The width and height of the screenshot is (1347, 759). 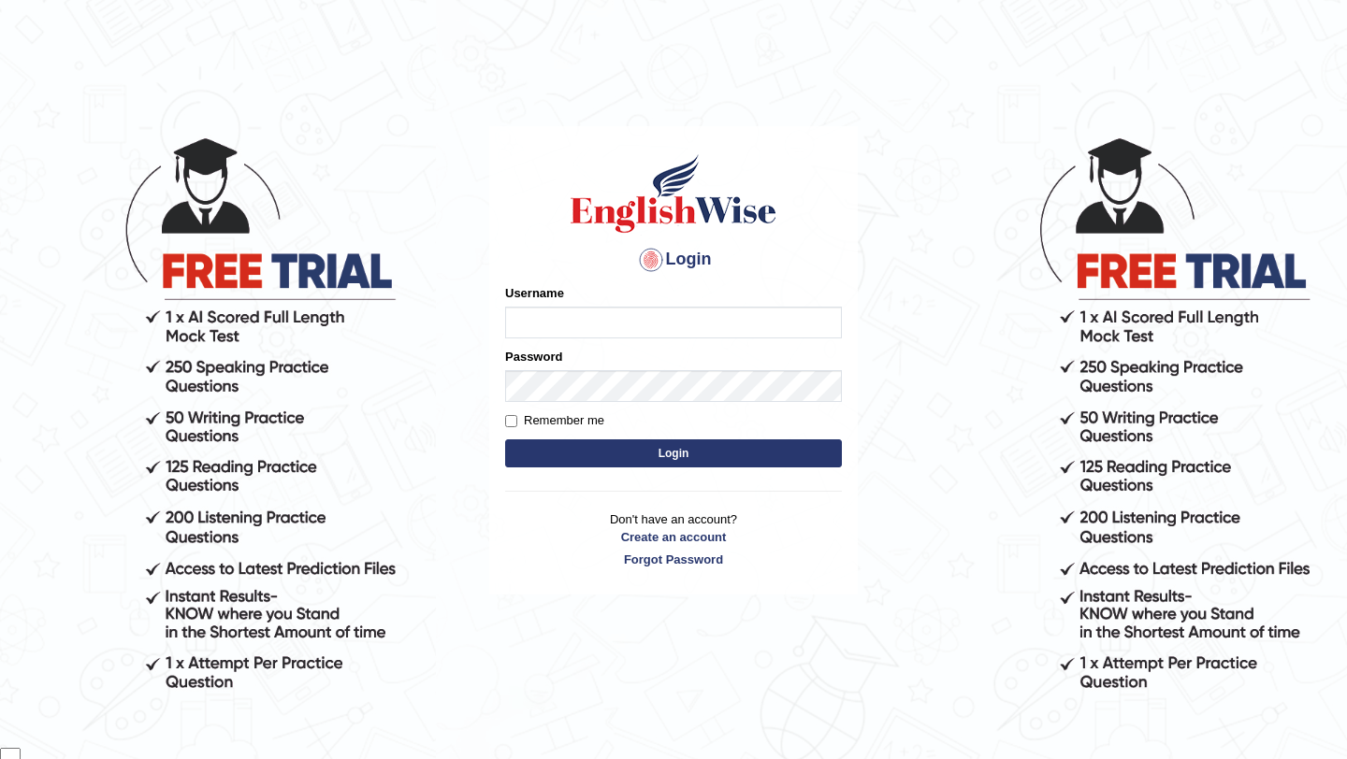 I want to click on label: Remember me, so click(x=555, y=421).